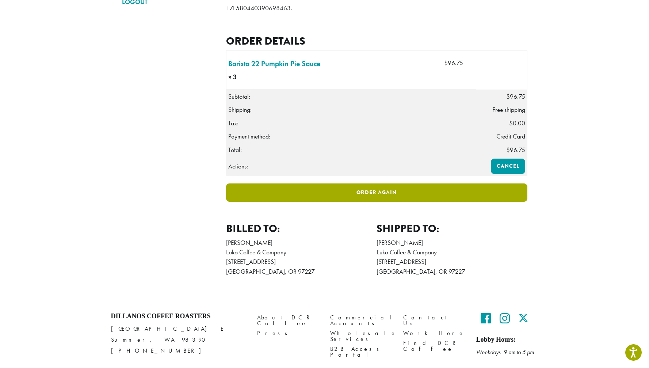 The height and width of the screenshot is (368, 649). What do you see at coordinates (434, 346) in the screenshot?
I see `a: Find DCR Coffee` at bounding box center [434, 346].